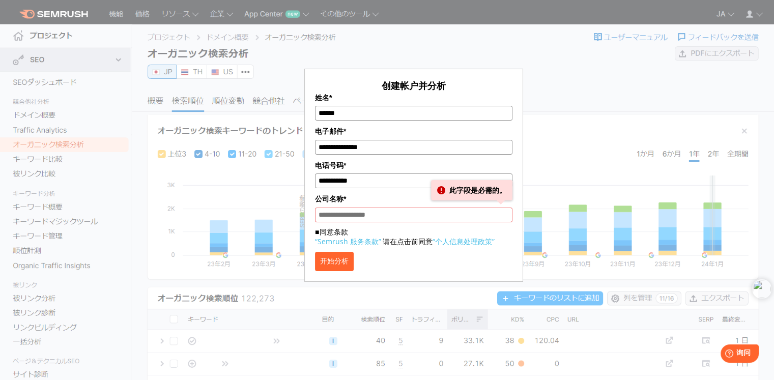 Image resolution: width=774 pixels, height=380 pixels. What do you see at coordinates (348, 241) in the screenshot?
I see `a: “Semrush 服务条款”` at bounding box center [348, 241].